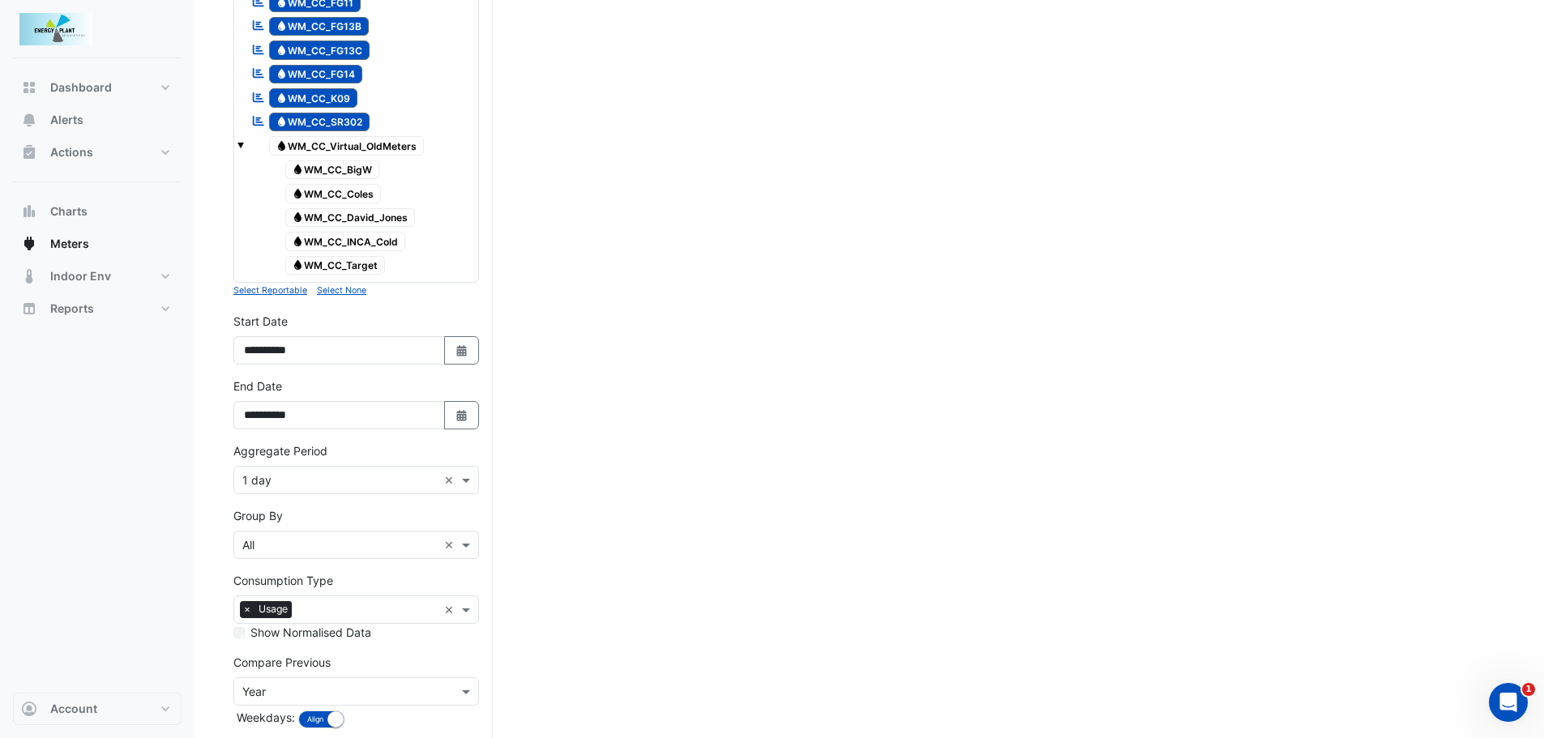 The image size is (1544, 738). What do you see at coordinates (29, 276) in the screenshot?
I see `app-icon: Indoor Env` at bounding box center [29, 276].